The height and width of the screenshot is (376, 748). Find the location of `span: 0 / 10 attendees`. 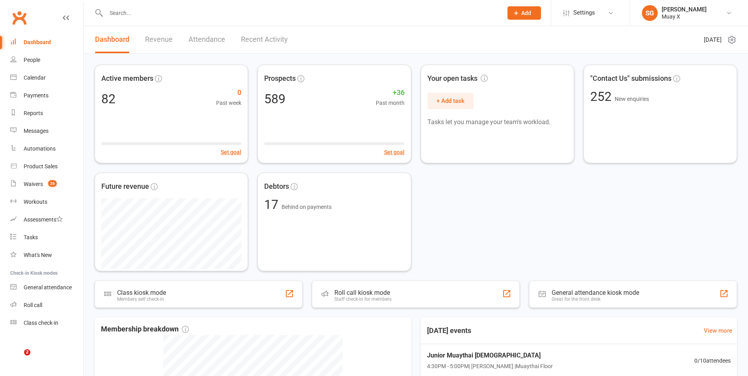

span: 0 / 10 attendees is located at coordinates (712, 361).